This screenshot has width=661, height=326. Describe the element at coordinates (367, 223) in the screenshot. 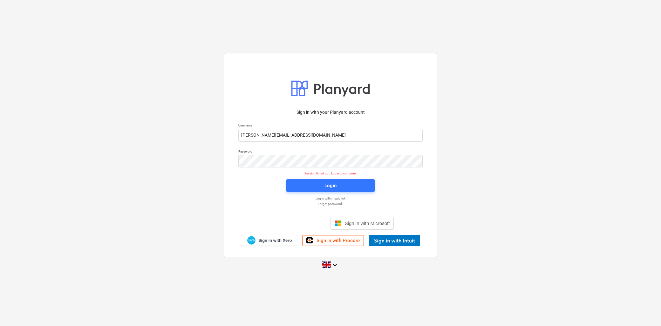

I see `span: Sign in with Microsoft` at that location.